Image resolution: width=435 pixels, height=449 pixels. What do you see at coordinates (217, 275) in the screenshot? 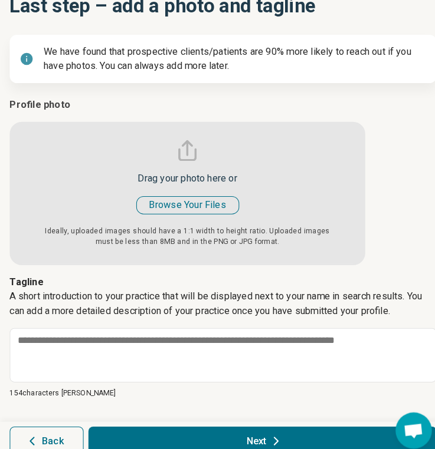
I see `p: Tagline` at bounding box center [217, 275].